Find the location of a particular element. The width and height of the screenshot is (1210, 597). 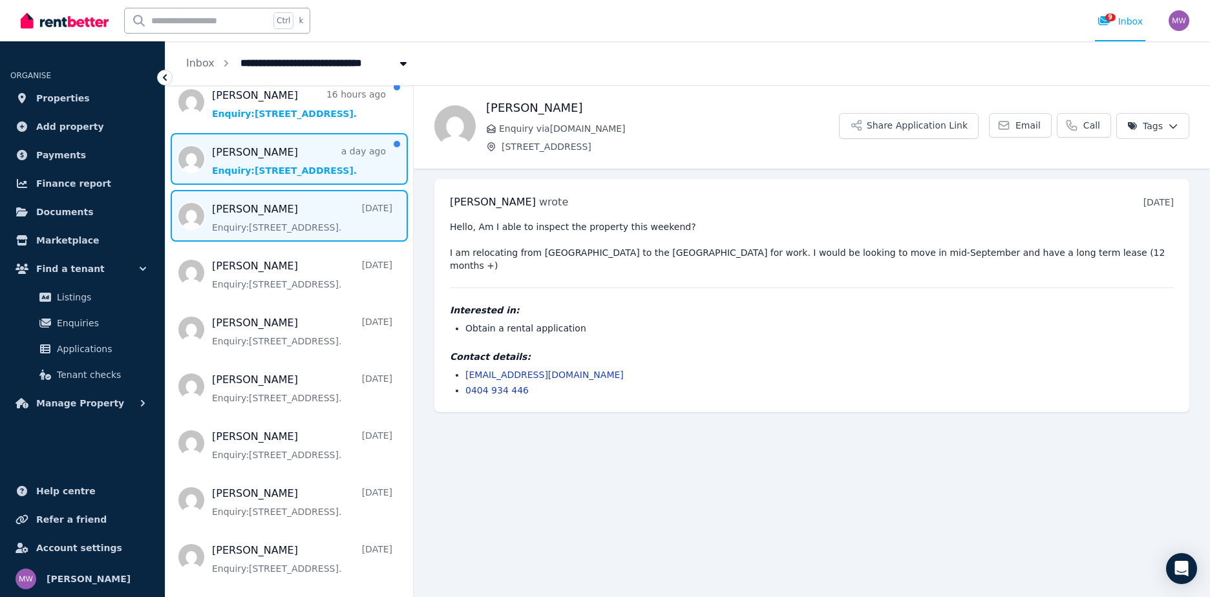

button: Manage Property is located at coordinates (82, 403).